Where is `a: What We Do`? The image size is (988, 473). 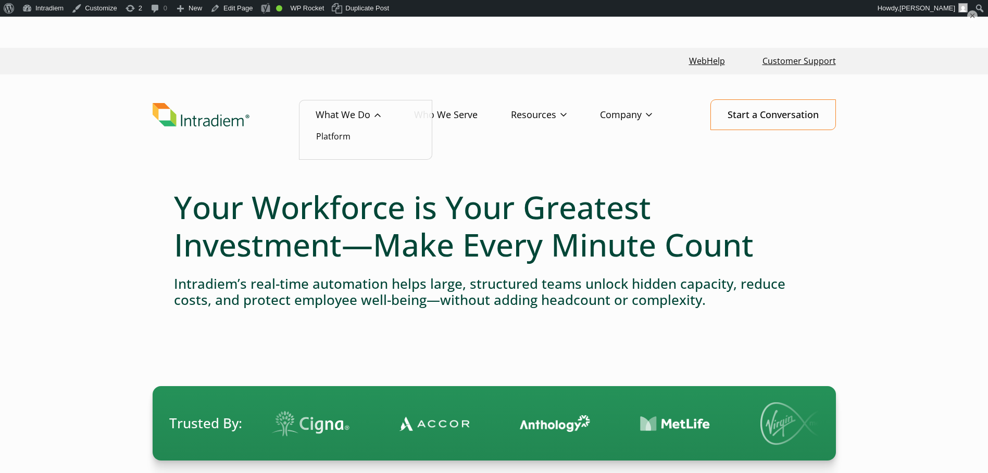 a: What We Do is located at coordinates (365, 115).